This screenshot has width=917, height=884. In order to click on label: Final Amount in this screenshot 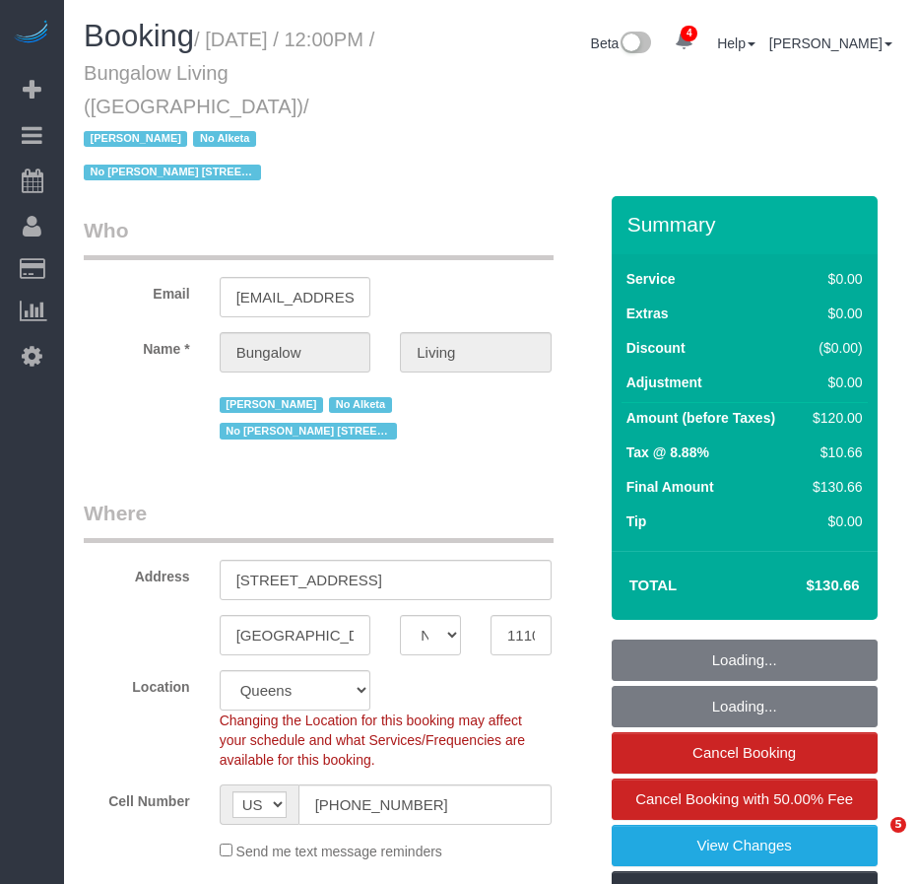, I will do `click(670, 487)`.